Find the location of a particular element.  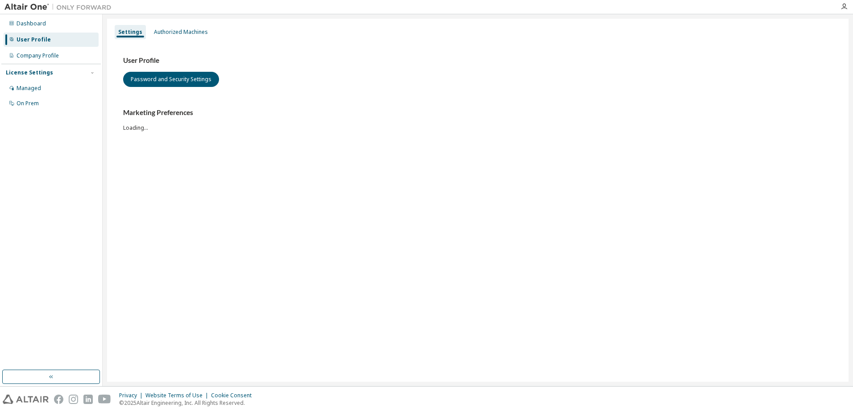

img: Altair One is located at coordinates (60, 7).